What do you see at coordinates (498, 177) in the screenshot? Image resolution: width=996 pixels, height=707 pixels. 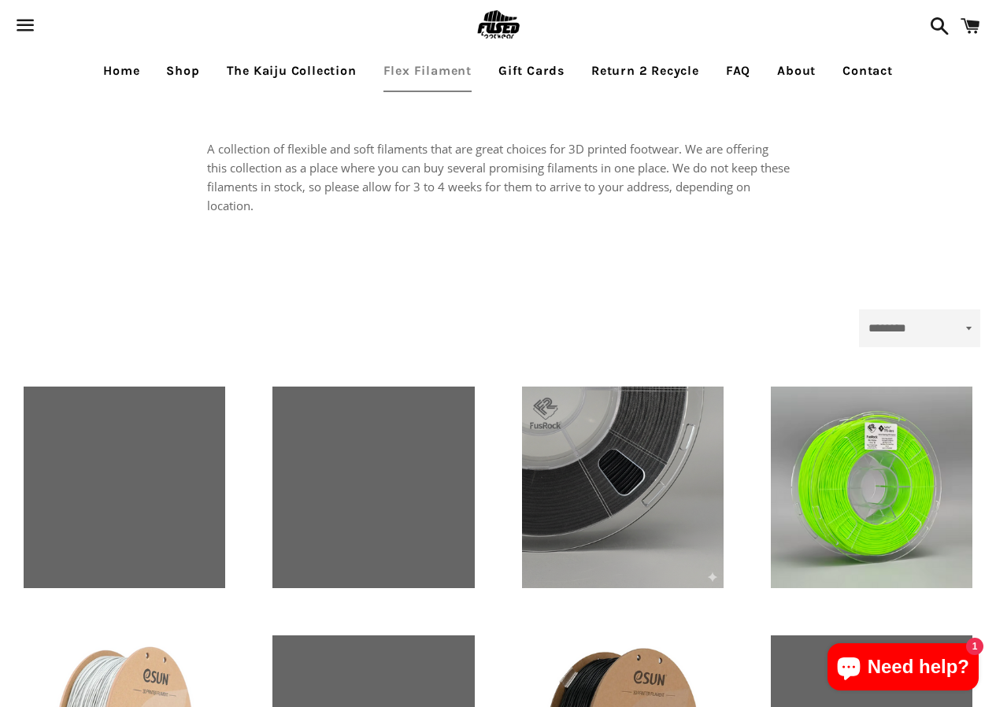 I see `p: A collection of flexible and soft filaments that are great choices for 3D printed footwear. We ar...` at bounding box center [498, 177].